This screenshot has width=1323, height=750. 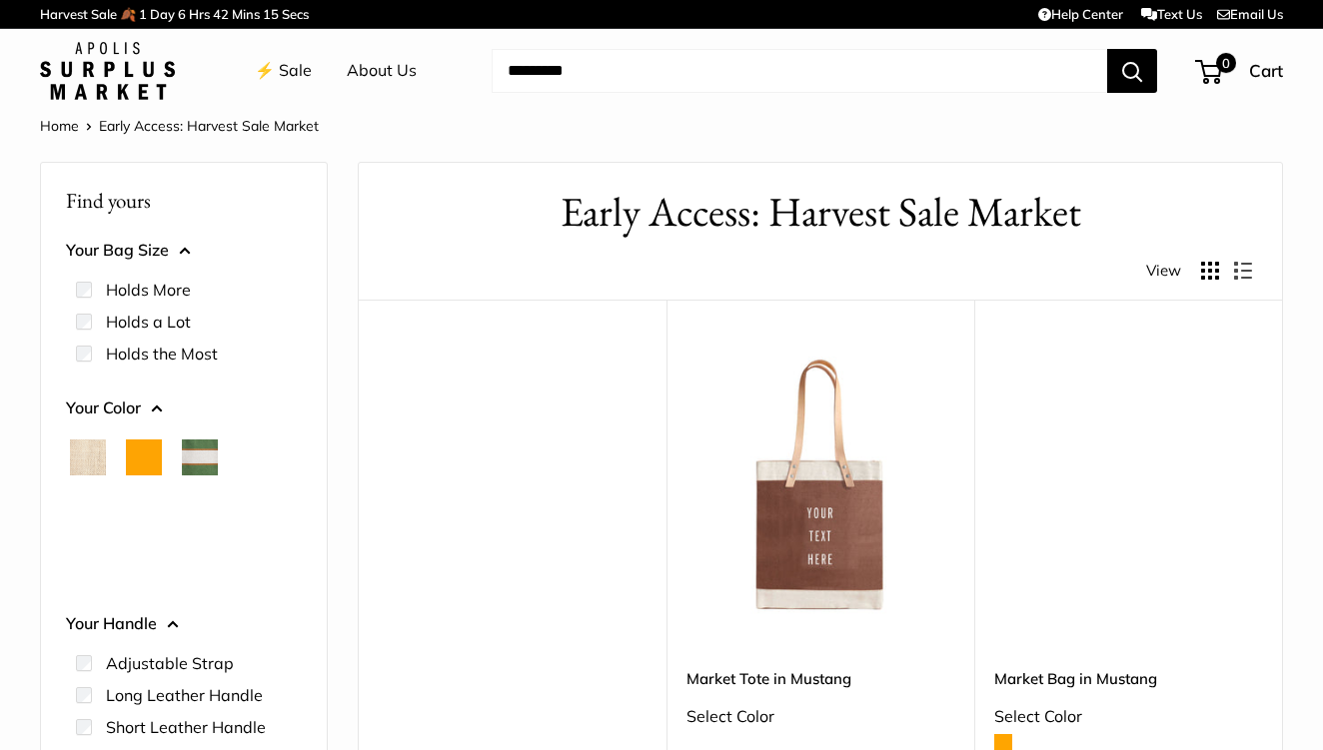 What do you see at coordinates (184, 624) in the screenshot?
I see `button: Your Handle` at bounding box center [184, 624].